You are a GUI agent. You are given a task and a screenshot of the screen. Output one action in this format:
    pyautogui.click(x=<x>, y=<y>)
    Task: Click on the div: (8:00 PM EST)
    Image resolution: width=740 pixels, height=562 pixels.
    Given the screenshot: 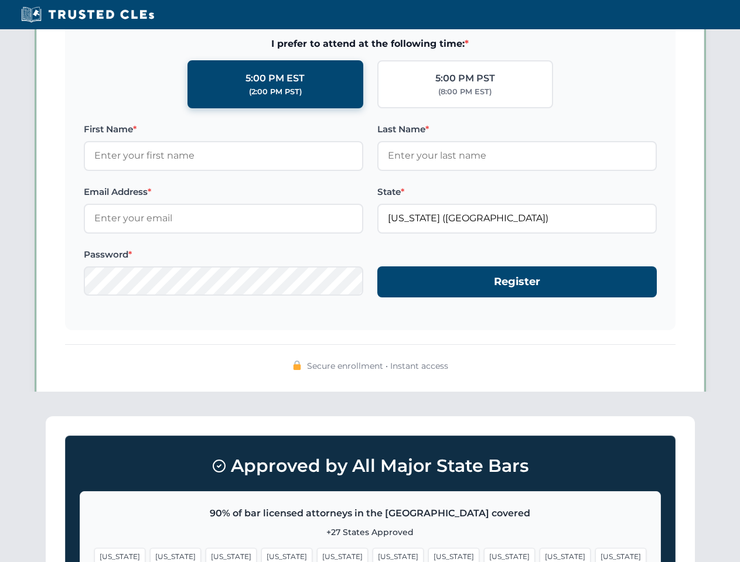 What is the action you would take?
    pyautogui.click(x=465, y=92)
    